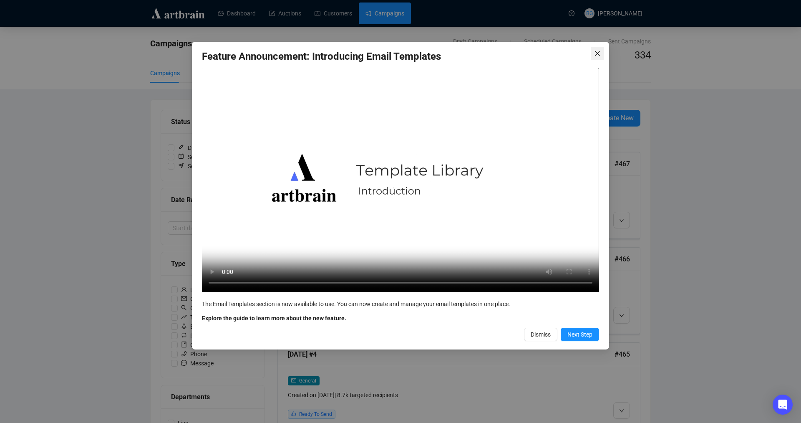 This screenshot has width=801, height=423. Describe the element at coordinates (598, 53) in the screenshot. I see `span: close` at that location.